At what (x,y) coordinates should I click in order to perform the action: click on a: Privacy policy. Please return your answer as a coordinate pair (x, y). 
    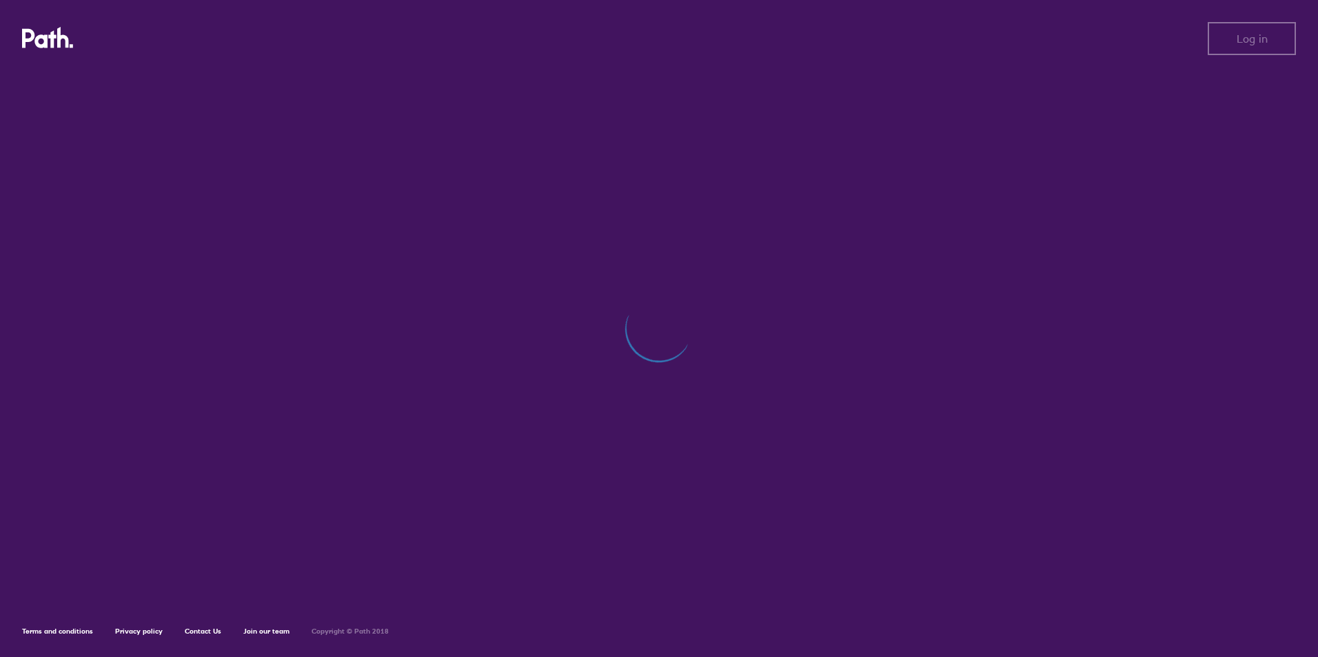
    Looking at the image, I should click on (139, 631).